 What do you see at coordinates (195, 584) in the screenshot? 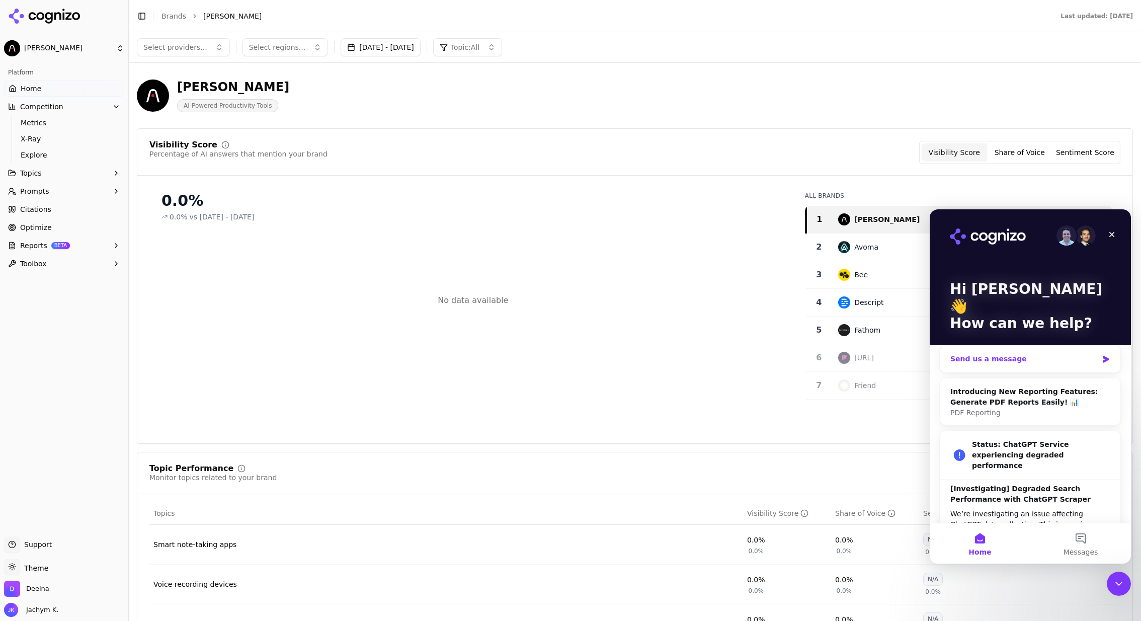
I see `a: Voice recording devices` at bounding box center [195, 584].